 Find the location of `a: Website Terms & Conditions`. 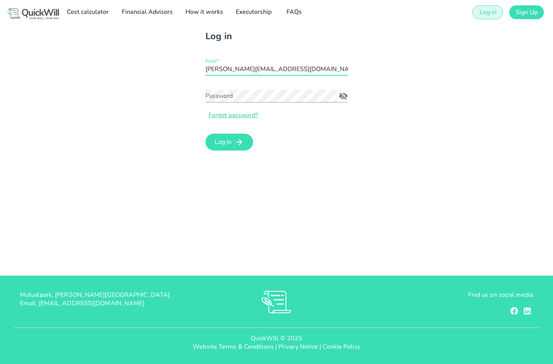

a: Website Terms & Conditions is located at coordinates (233, 347).